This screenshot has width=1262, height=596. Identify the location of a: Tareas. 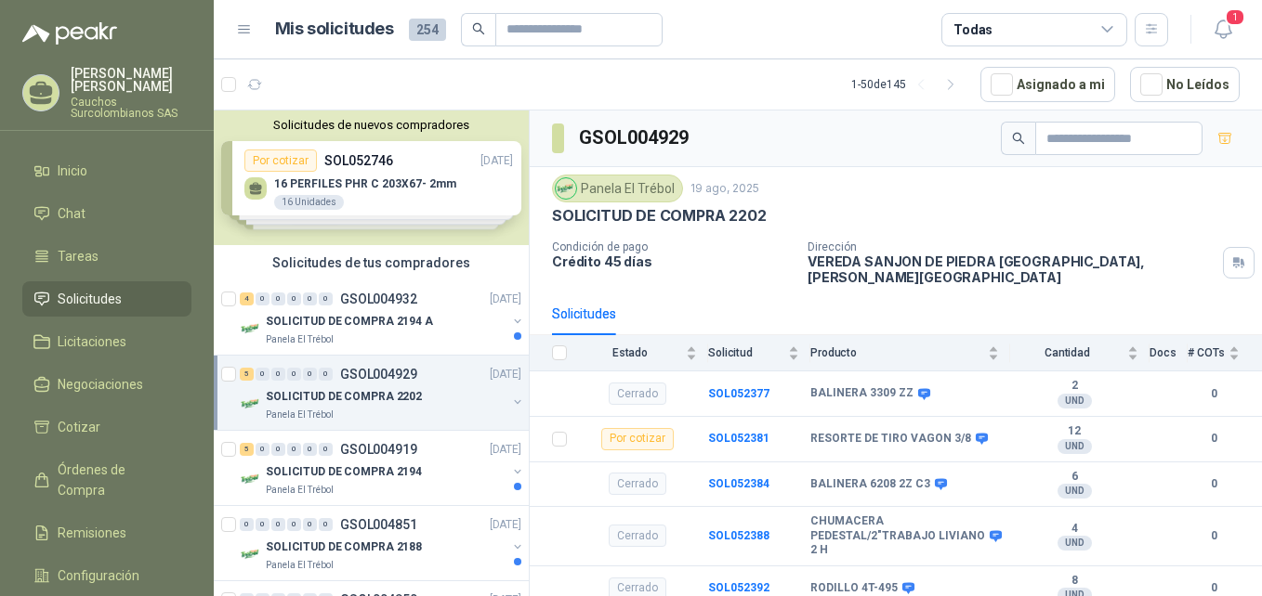
(107, 256).